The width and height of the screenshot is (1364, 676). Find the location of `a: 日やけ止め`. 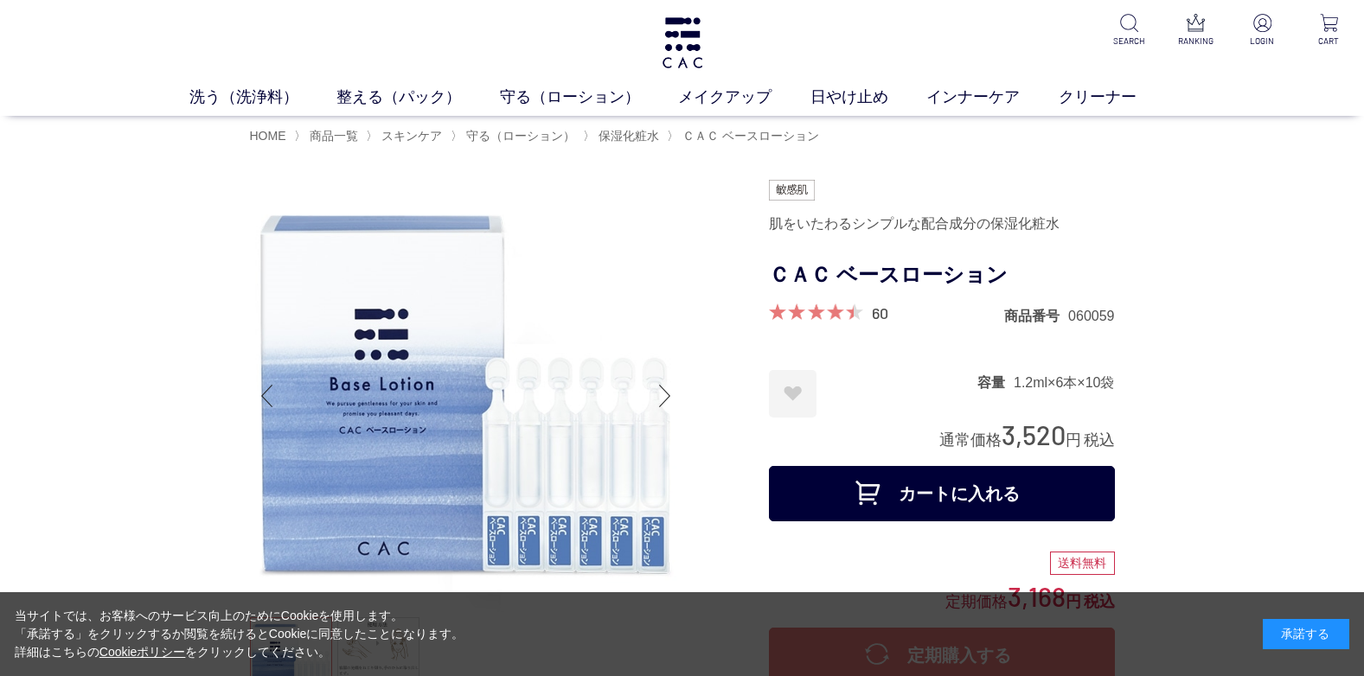

a: 日やけ止め is located at coordinates (868, 97).